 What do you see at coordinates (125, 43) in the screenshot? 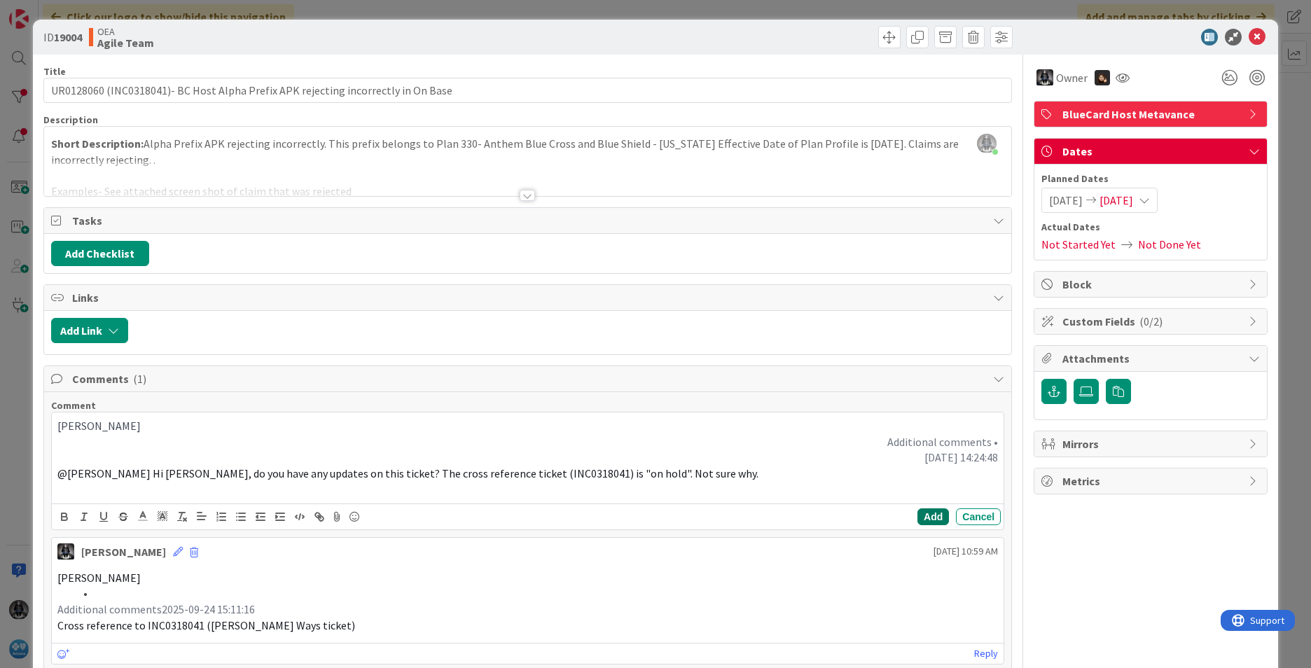
I see `b: Agile Team` at bounding box center [125, 43].